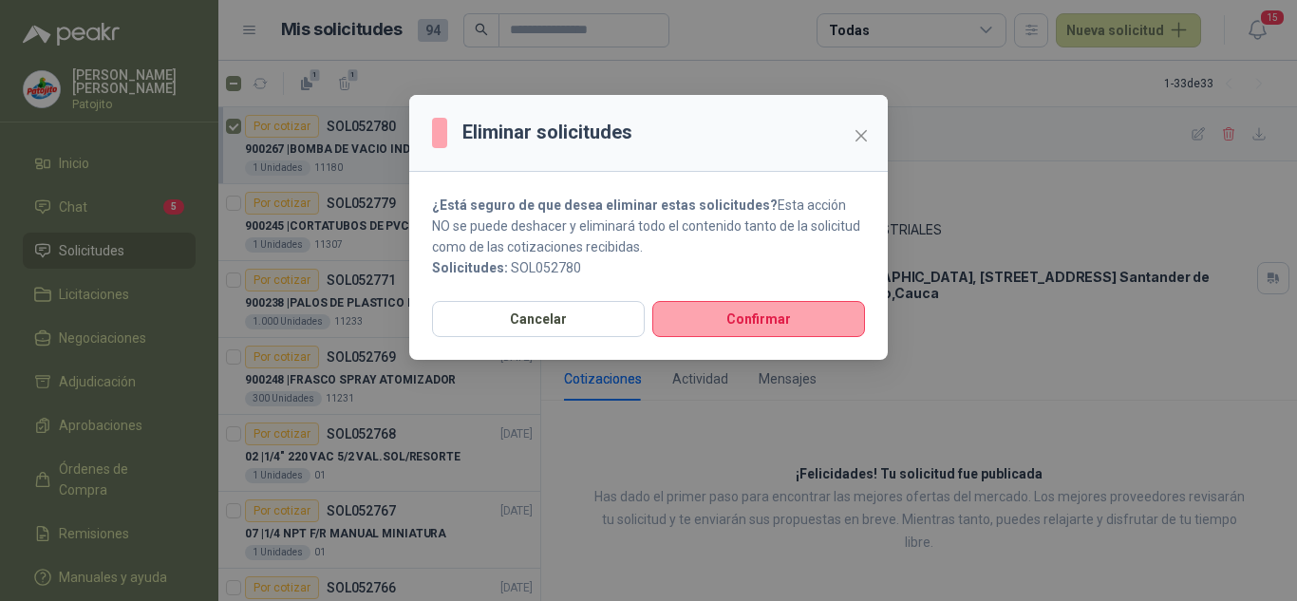  What do you see at coordinates (470, 268) in the screenshot?
I see `b: Solicitudes:` at bounding box center [470, 268].